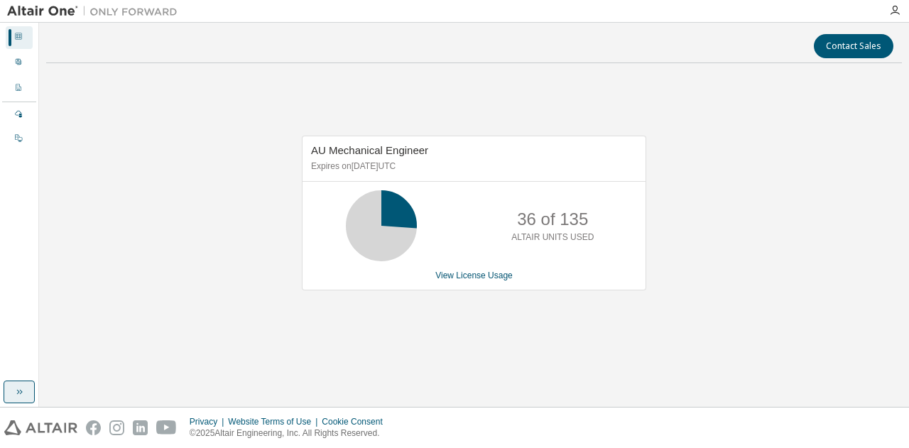 This screenshot has height=448, width=909. What do you see at coordinates (356, 422) in the screenshot?
I see `div: Cookie Consent` at bounding box center [356, 422].